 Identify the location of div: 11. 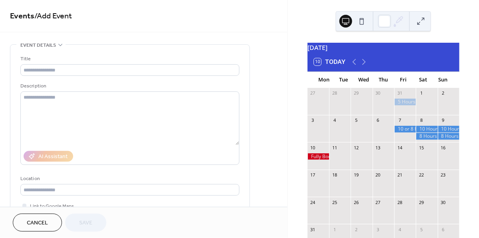
(334, 148).